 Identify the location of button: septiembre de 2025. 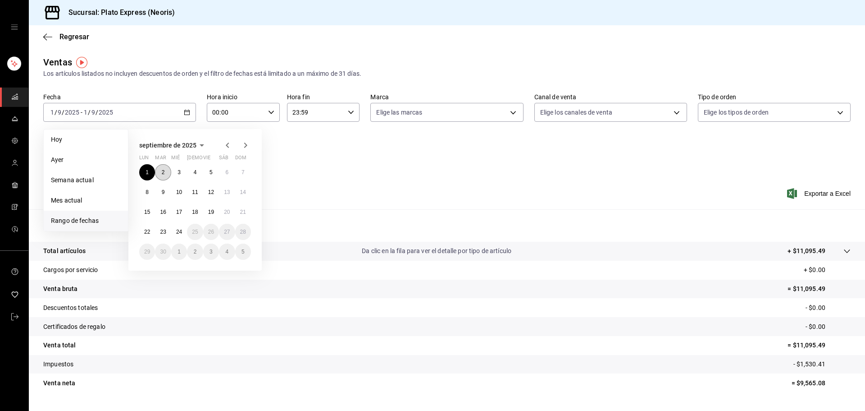
(173, 145).